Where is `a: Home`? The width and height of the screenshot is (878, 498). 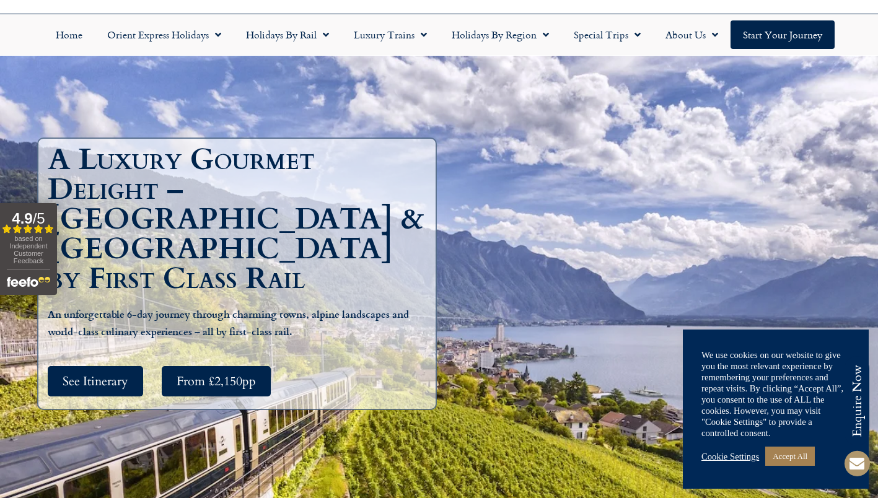
a: Home is located at coordinates (69, 35).